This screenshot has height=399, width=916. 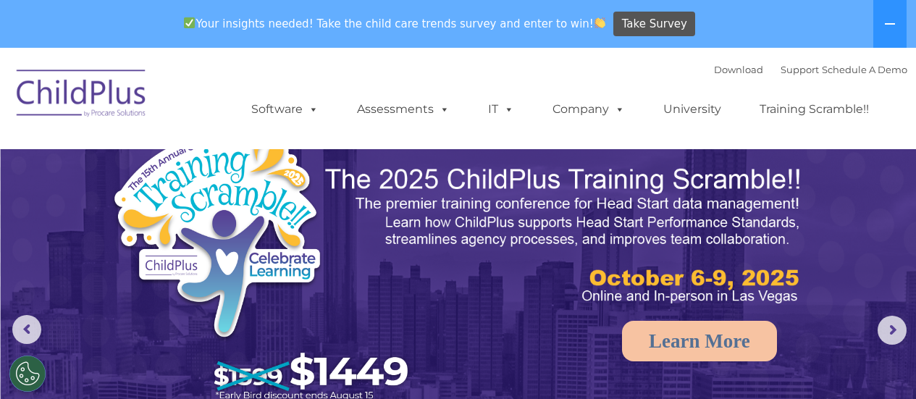 What do you see at coordinates (814, 109) in the screenshot?
I see `a: Training Scramble!!` at bounding box center [814, 109].